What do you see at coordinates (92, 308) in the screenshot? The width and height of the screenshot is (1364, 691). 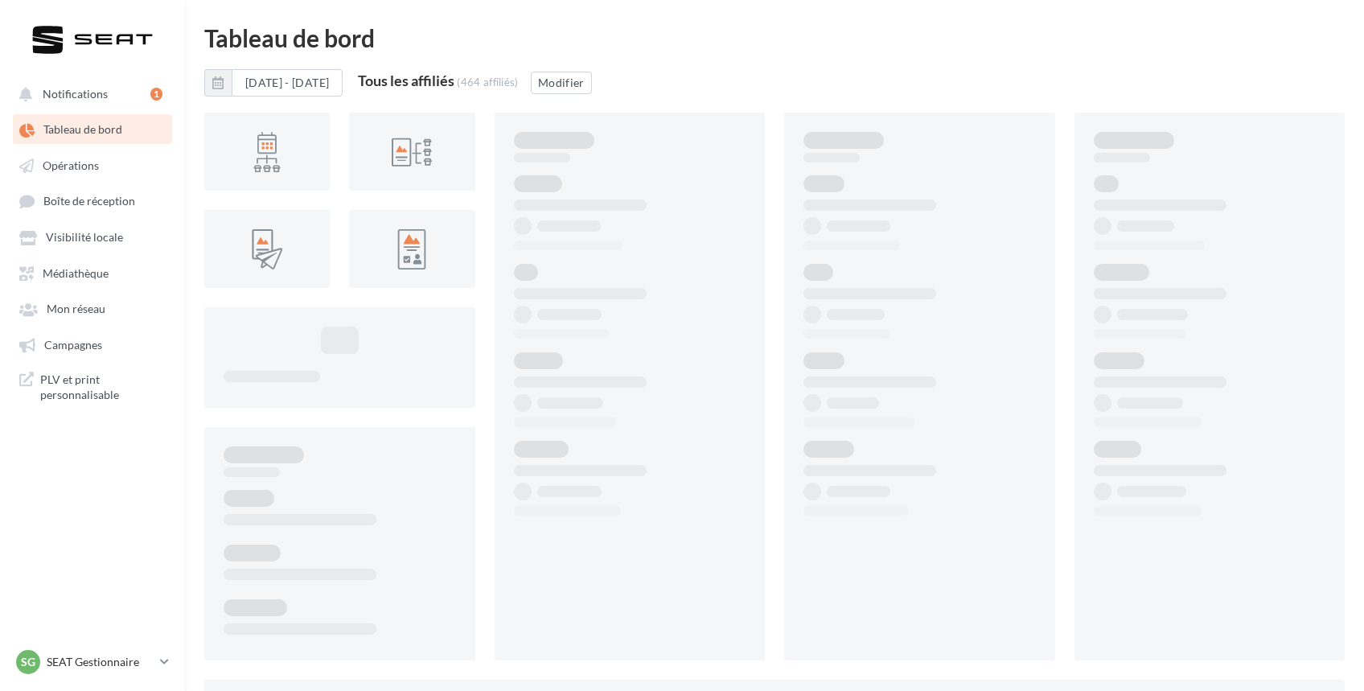 I see `a: Mon réseau` at bounding box center [92, 308].